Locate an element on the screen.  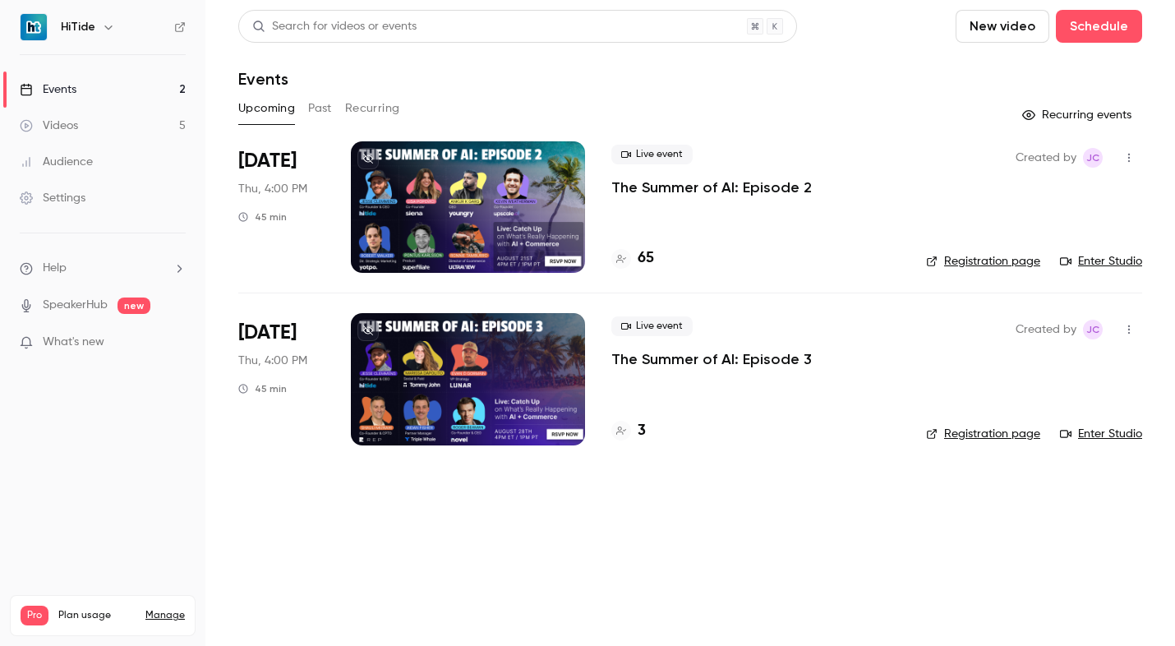
a: The Summer of AI: Episode 3 is located at coordinates (711, 359).